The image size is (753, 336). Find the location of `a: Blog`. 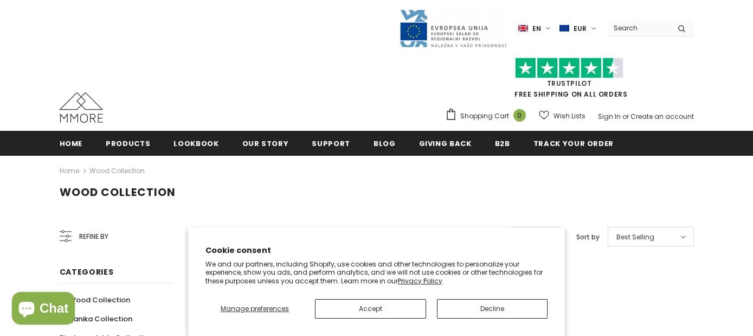

a: Blog is located at coordinates (384, 143).